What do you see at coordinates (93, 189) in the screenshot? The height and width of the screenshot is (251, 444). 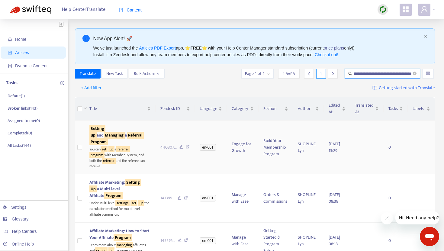 I see `sqkw: Up` at bounding box center [93, 189].